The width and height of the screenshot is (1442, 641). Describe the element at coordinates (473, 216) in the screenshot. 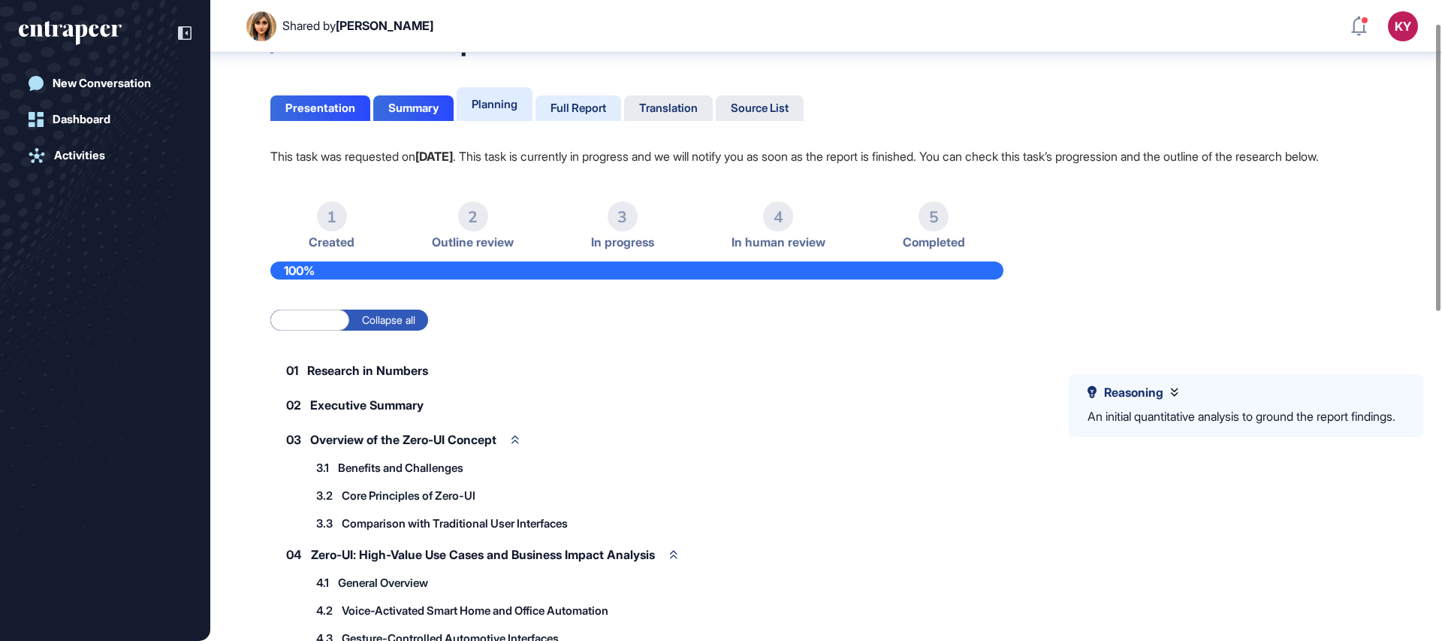

I see `div: 2` at that location.